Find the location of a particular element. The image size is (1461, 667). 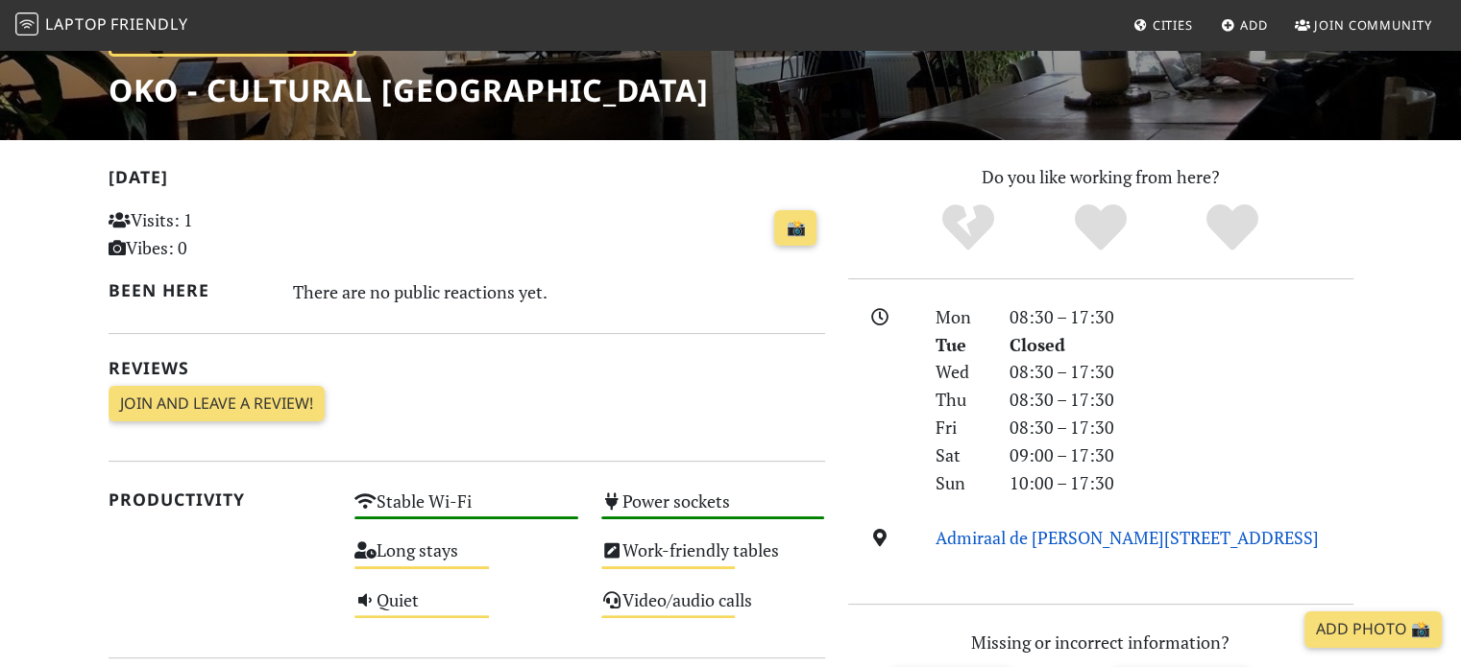

div: Long stays is located at coordinates (466, 559).